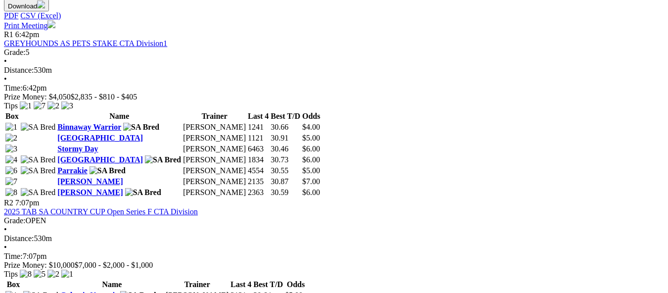 The image size is (668, 293). Describe the element at coordinates (334, 265) in the screenshot. I see `div: Prize Money: $10,000` at that location.